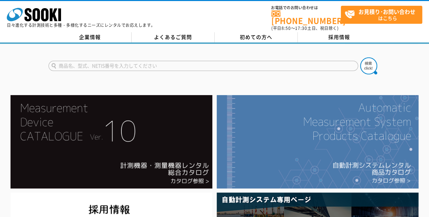 The width and height of the screenshot is (429, 217). What do you see at coordinates (81, 25) in the screenshot?
I see `p: 日々進化する計測技術と多種・多様化するニーズにレンタルでお応えします。` at bounding box center [81, 25].